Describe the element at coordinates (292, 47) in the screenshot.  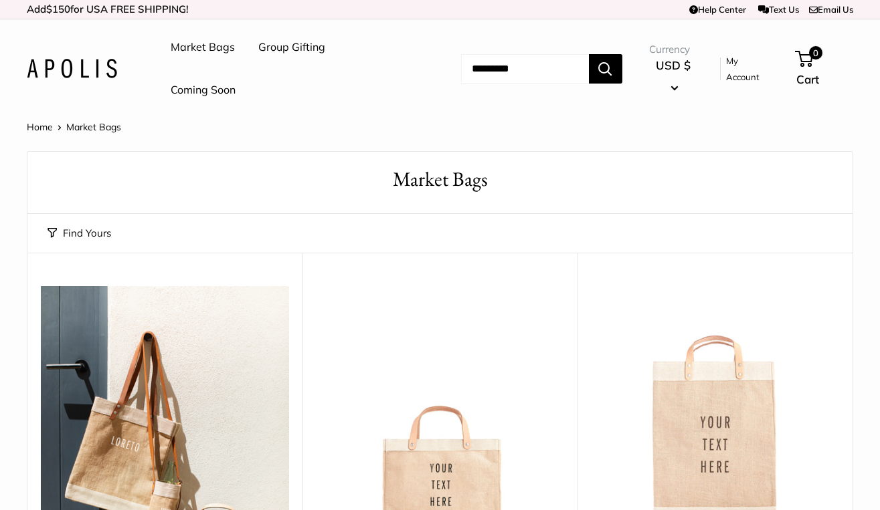
I see `a: Group Gifting` at that location.